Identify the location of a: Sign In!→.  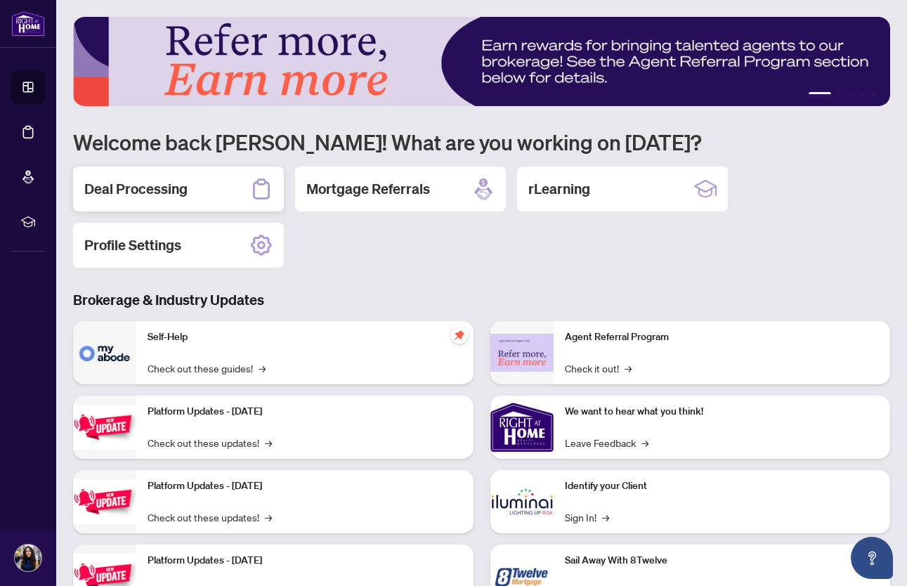
(587, 517).